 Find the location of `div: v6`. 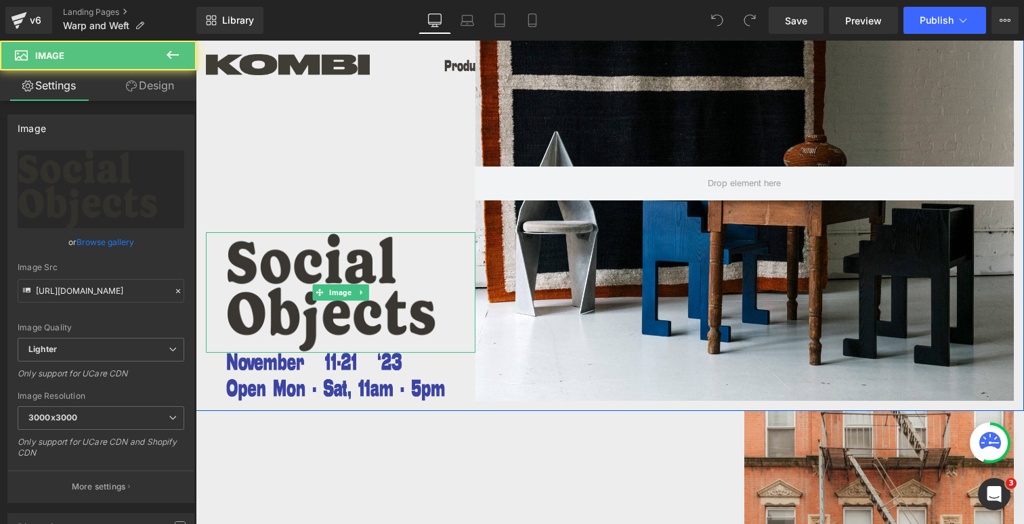

div: v6 is located at coordinates (35, 20).